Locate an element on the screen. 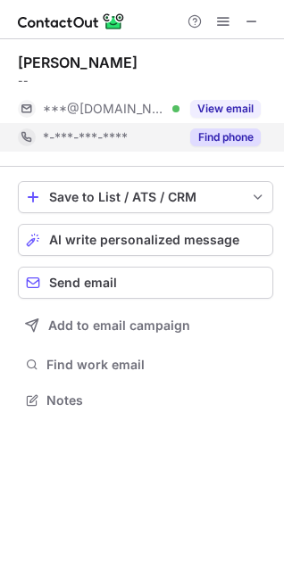 Image resolution: width=284 pixels, height=569 pixels. button: Send email is located at coordinates (145, 283).